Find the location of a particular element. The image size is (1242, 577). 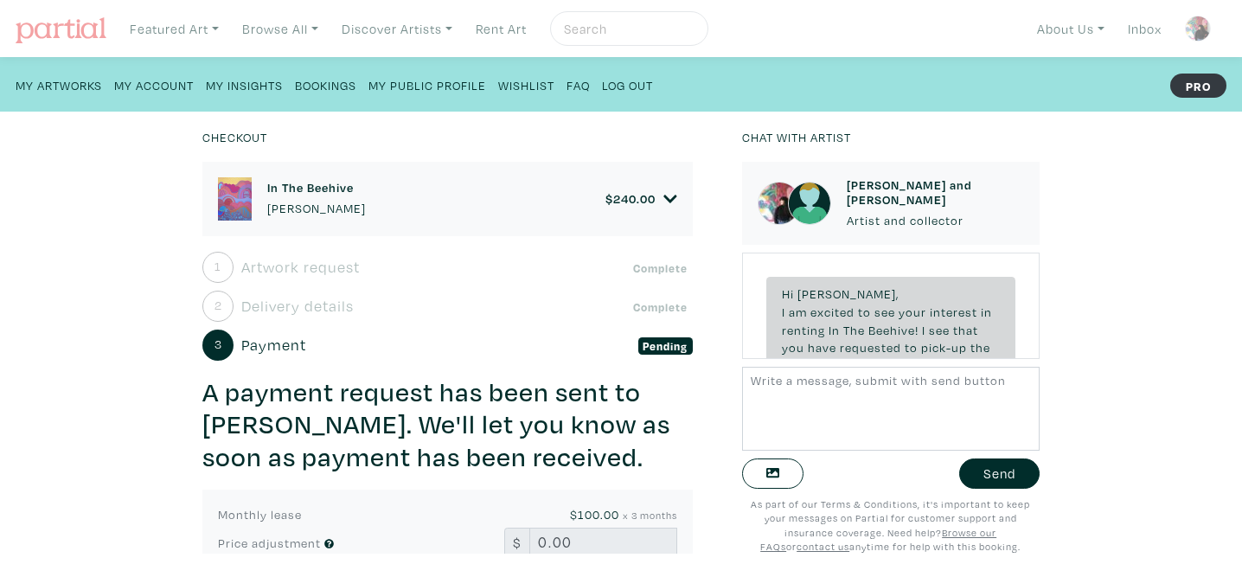

small: FAQ is located at coordinates (578, 85).